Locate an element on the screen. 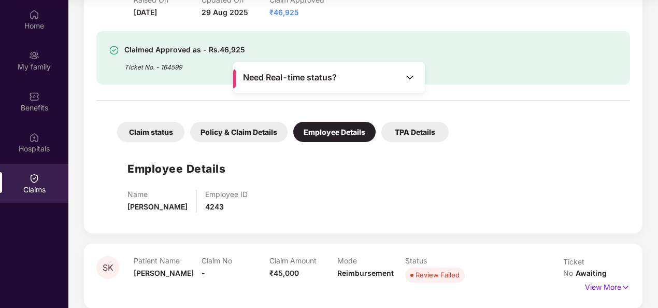 The height and width of the screenshot is (308, 658). span: ₹46,925 is located at coordinates (284, 12).